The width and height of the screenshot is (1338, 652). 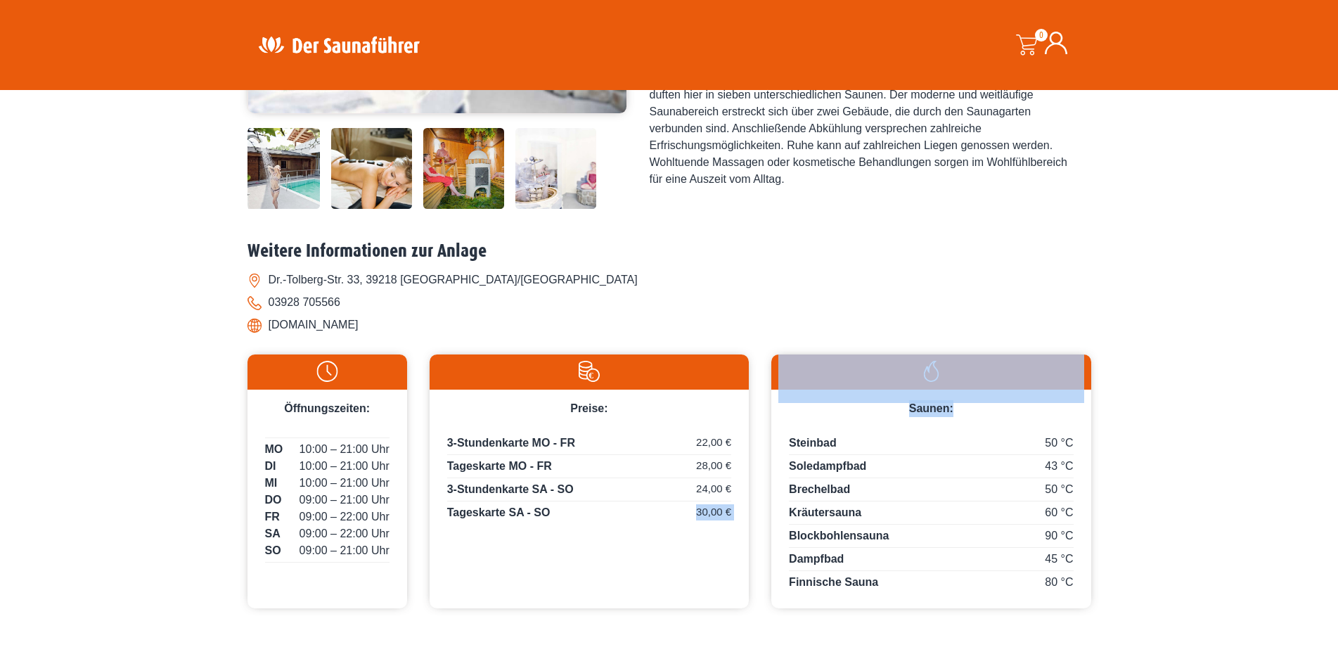 I want to click on p: Tageskarte MO - FR, so click(x=589, y=468).